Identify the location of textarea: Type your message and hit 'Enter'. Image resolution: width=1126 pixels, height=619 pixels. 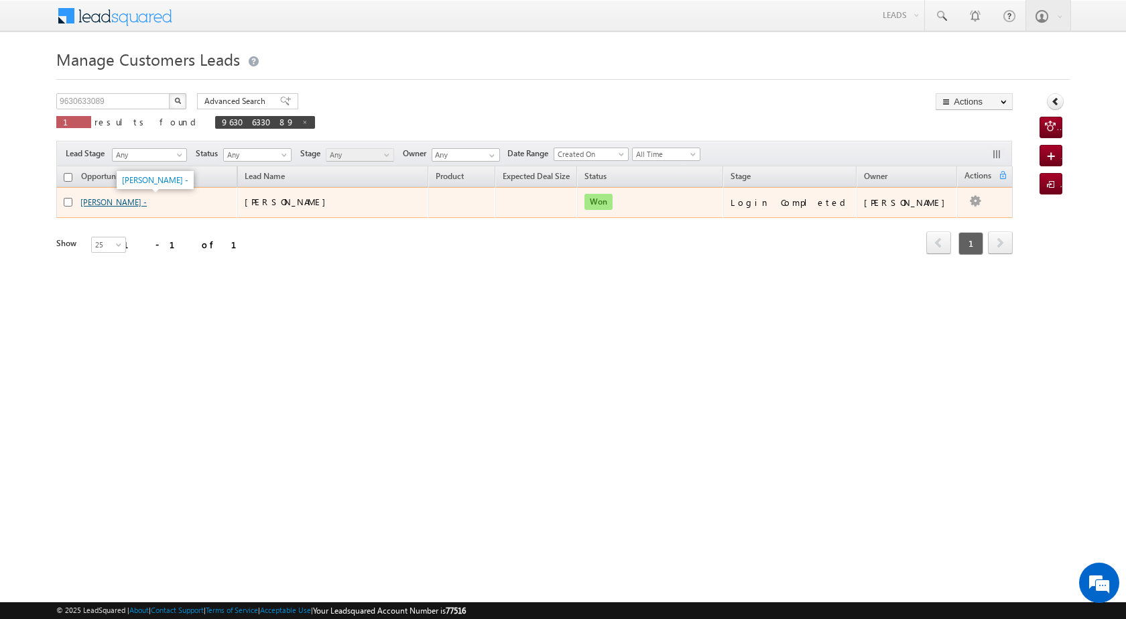
(131, 263).